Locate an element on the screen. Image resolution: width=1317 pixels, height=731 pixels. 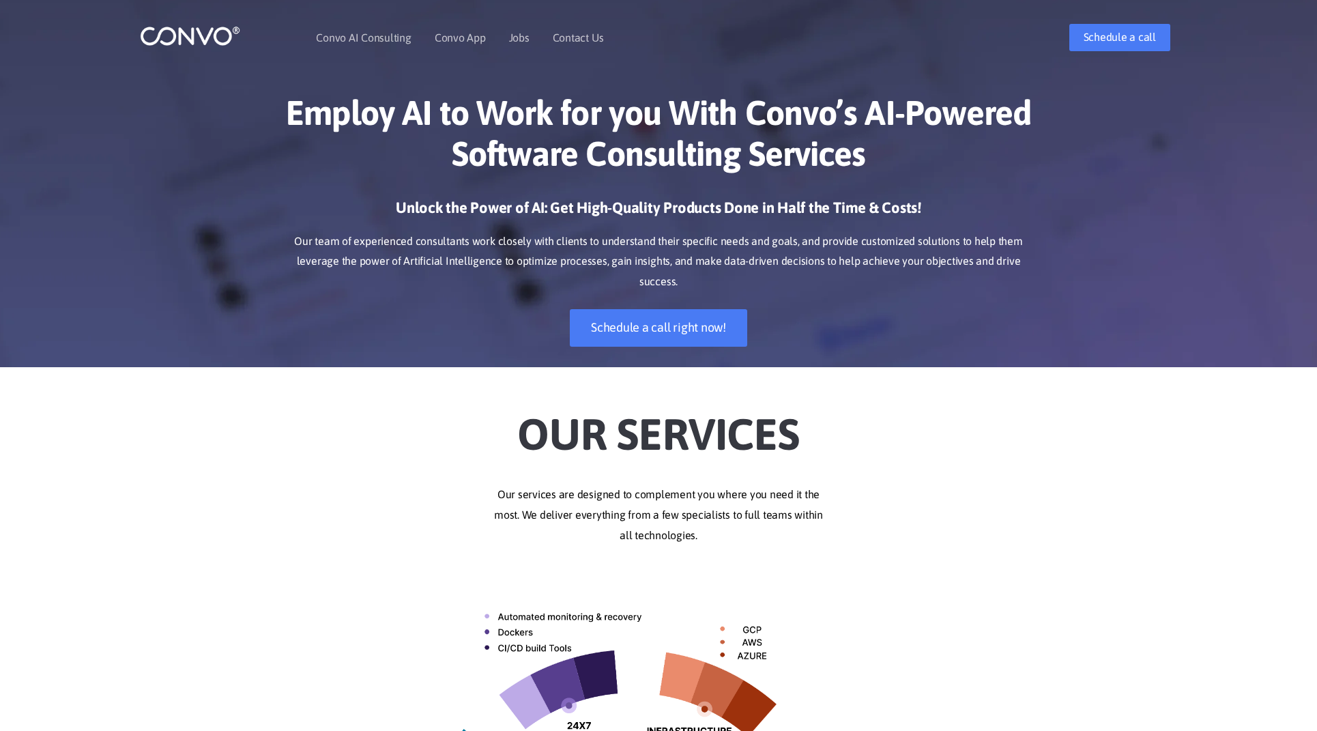
a: Schedule a call is located at coordinates (1120, 38).